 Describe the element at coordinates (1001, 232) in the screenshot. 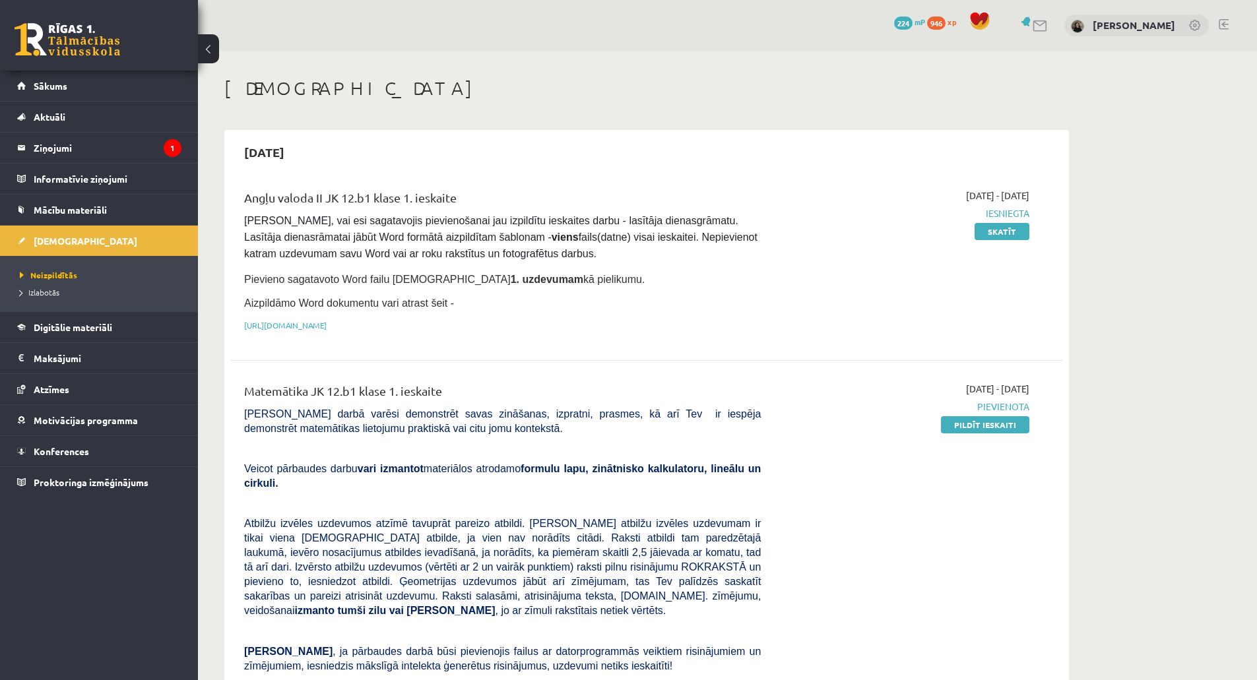

I see `a: Skatīt` at that location.